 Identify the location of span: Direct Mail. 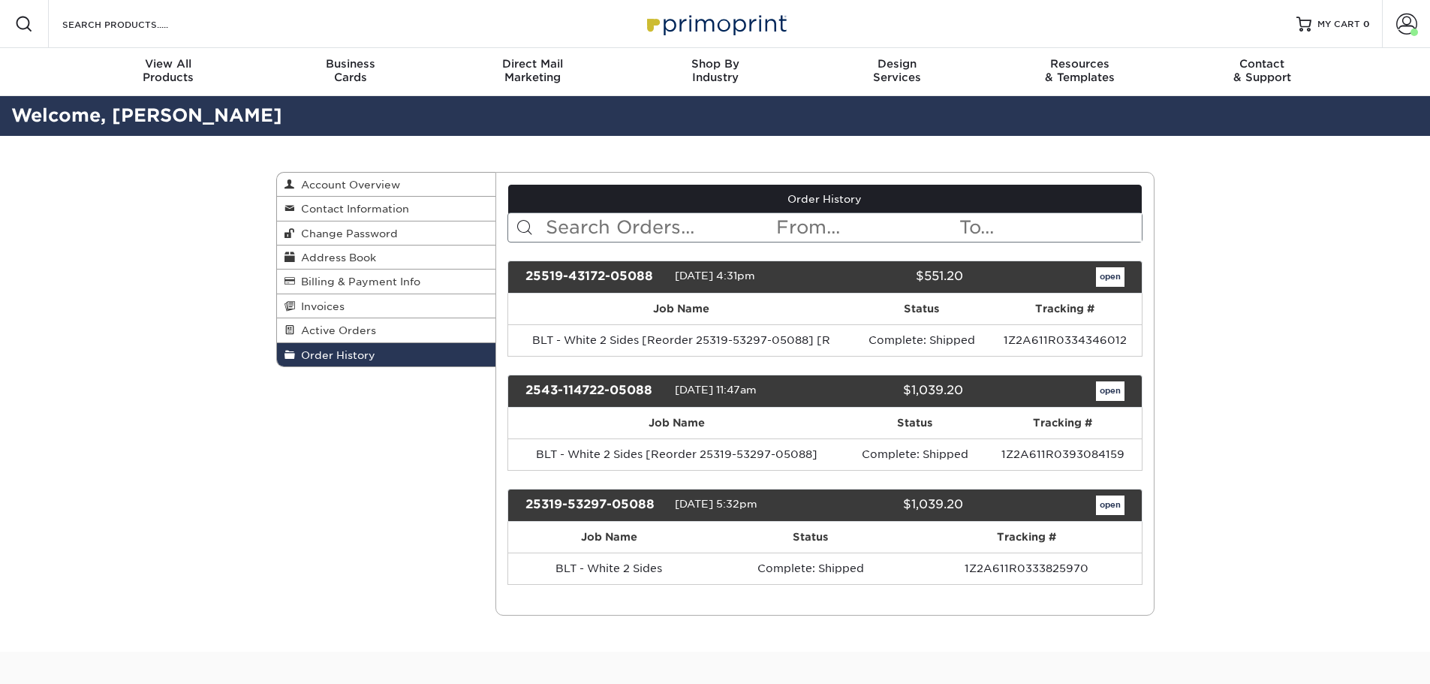
(532, 64).